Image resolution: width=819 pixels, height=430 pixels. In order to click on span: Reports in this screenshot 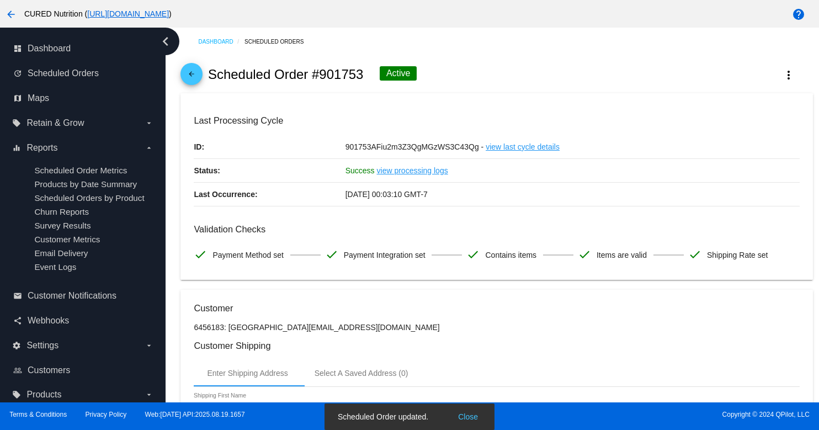, I will do `click(42, 148)`.